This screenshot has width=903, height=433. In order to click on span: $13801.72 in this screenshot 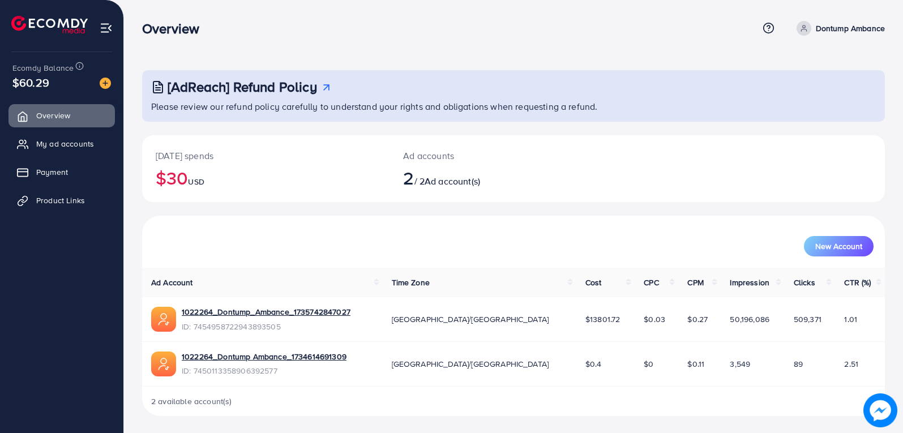, I will do `click(602, 319)`.